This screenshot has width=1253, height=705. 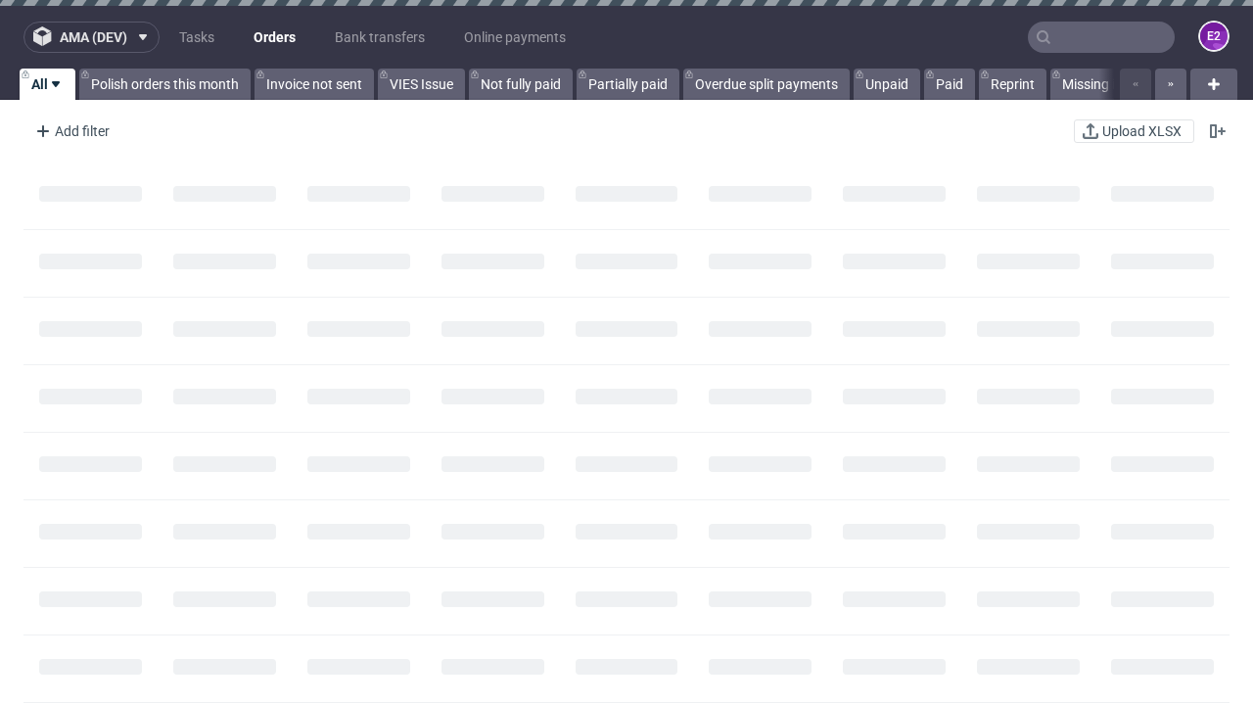 I want to click on a: Orders, so click(x=274, y=37).